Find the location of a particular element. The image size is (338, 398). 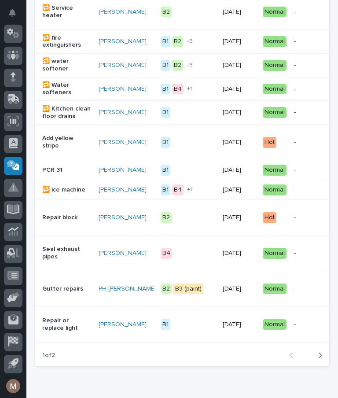

p: 🔁 water softener is located at coordinates (67, 65).